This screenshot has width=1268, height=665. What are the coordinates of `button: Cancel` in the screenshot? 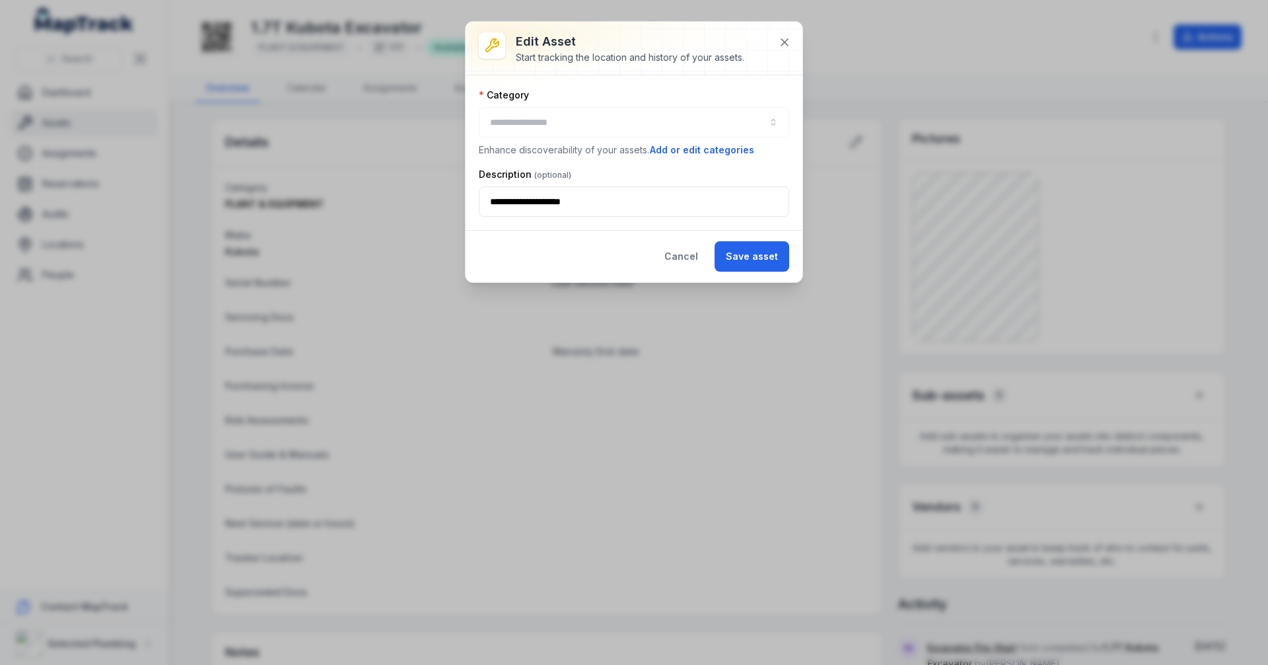 It's located at (681, 256).